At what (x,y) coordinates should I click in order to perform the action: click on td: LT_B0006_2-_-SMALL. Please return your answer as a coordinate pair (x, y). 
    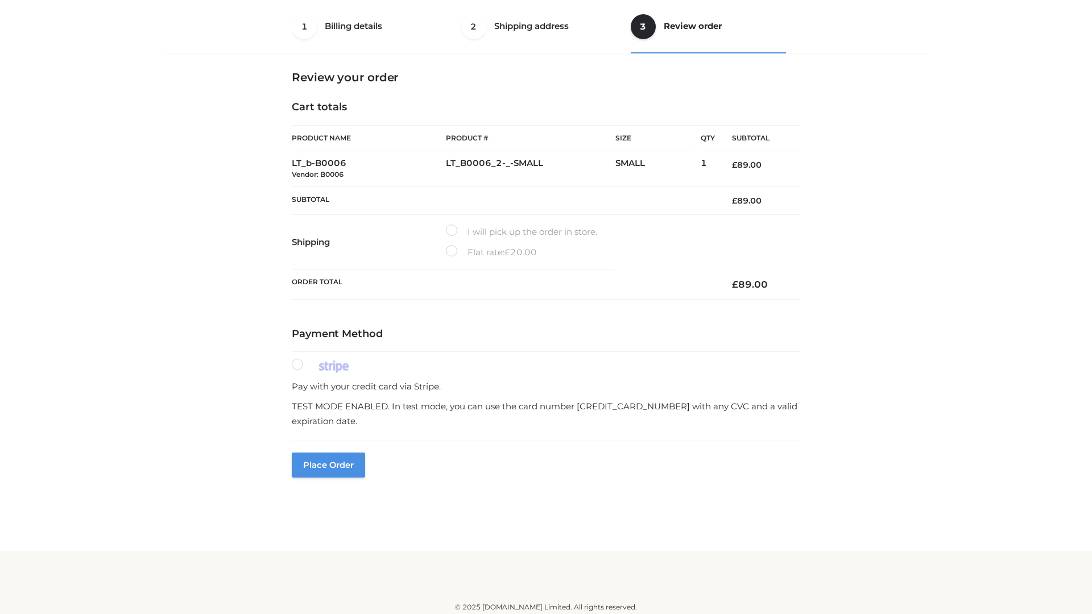
    Looking at the image, I should click on (531, 169).